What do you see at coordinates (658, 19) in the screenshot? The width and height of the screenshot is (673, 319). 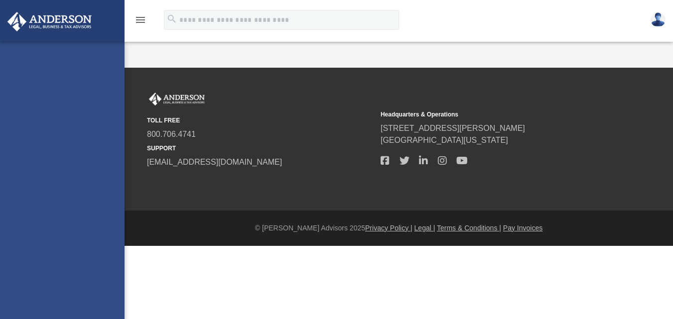 I see `img: User Pic` at bounding box center [658, 19].